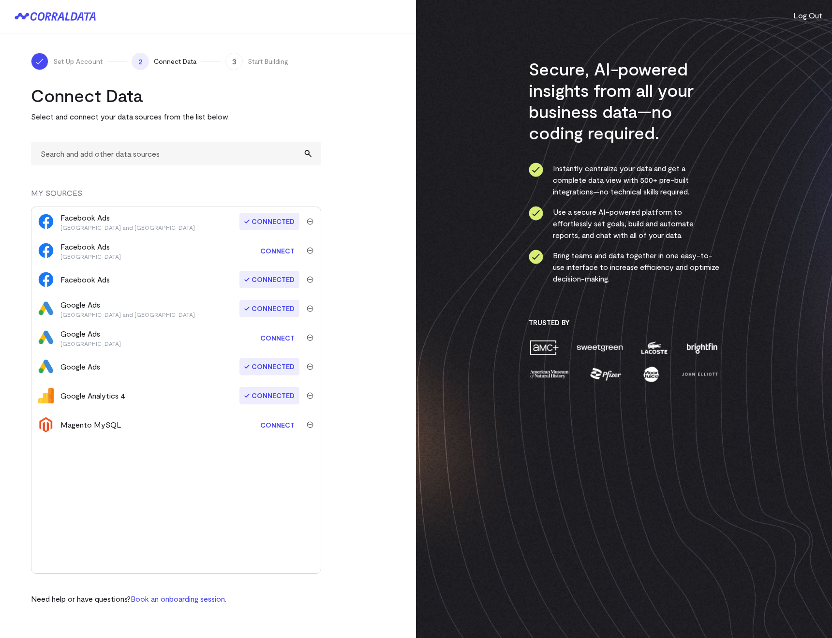  What do you see at coordinates (140, 61) in the screenshot?
I see `span: 2` at bounding box center [140, 61].